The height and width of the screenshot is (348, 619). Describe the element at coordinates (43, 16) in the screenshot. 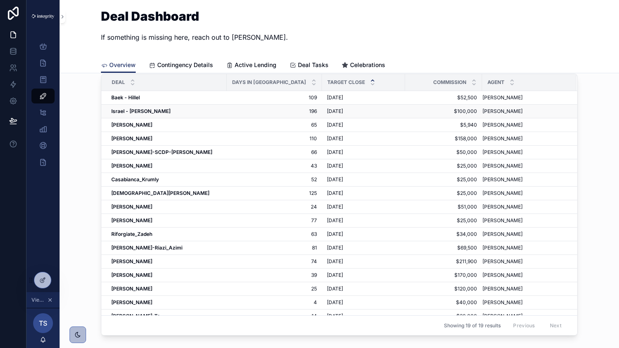

I see `img: App logo` at that location.